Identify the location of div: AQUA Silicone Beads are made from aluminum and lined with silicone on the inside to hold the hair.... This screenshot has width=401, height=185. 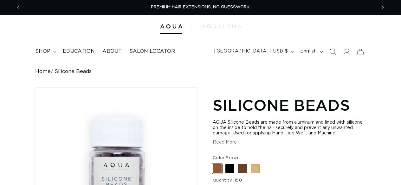
(290, 128).